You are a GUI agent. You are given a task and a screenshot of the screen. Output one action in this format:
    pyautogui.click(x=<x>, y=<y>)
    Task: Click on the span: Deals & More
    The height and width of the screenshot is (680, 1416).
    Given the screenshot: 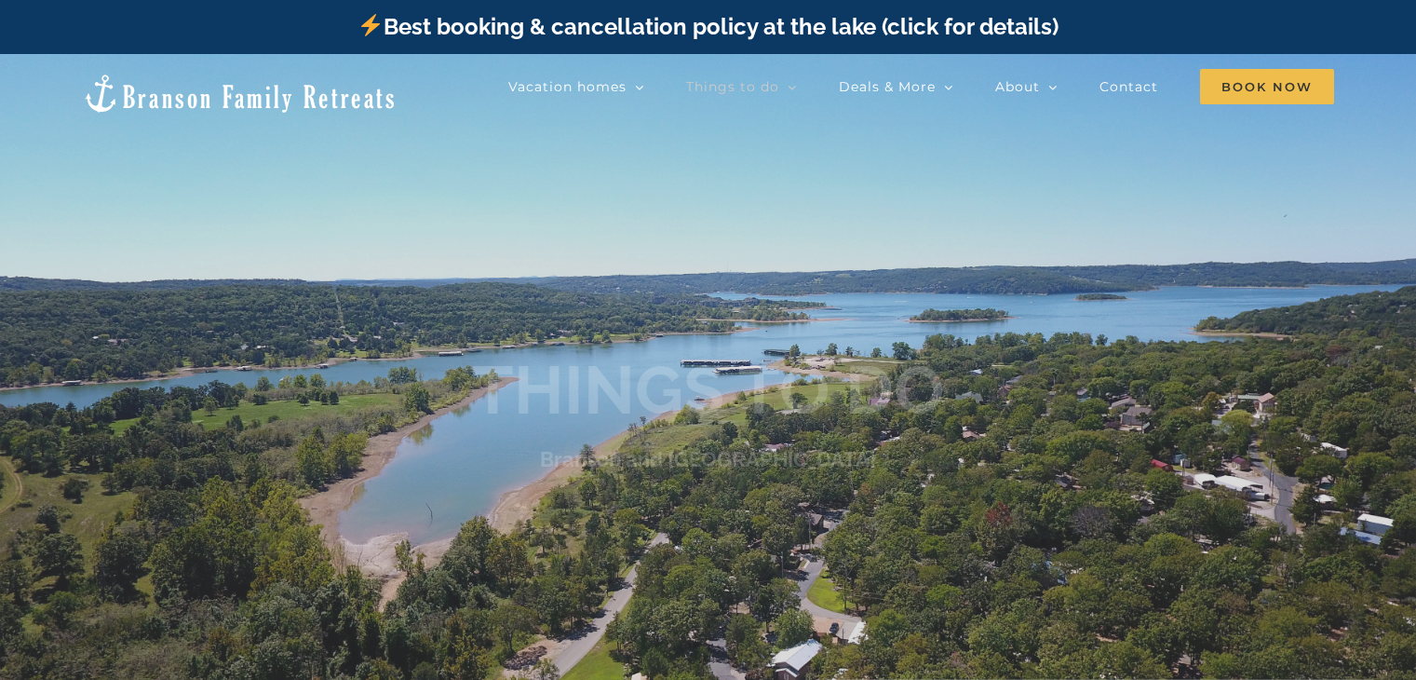 What is the action you would take?
    pyautogui.click(x=887, y=87)
    